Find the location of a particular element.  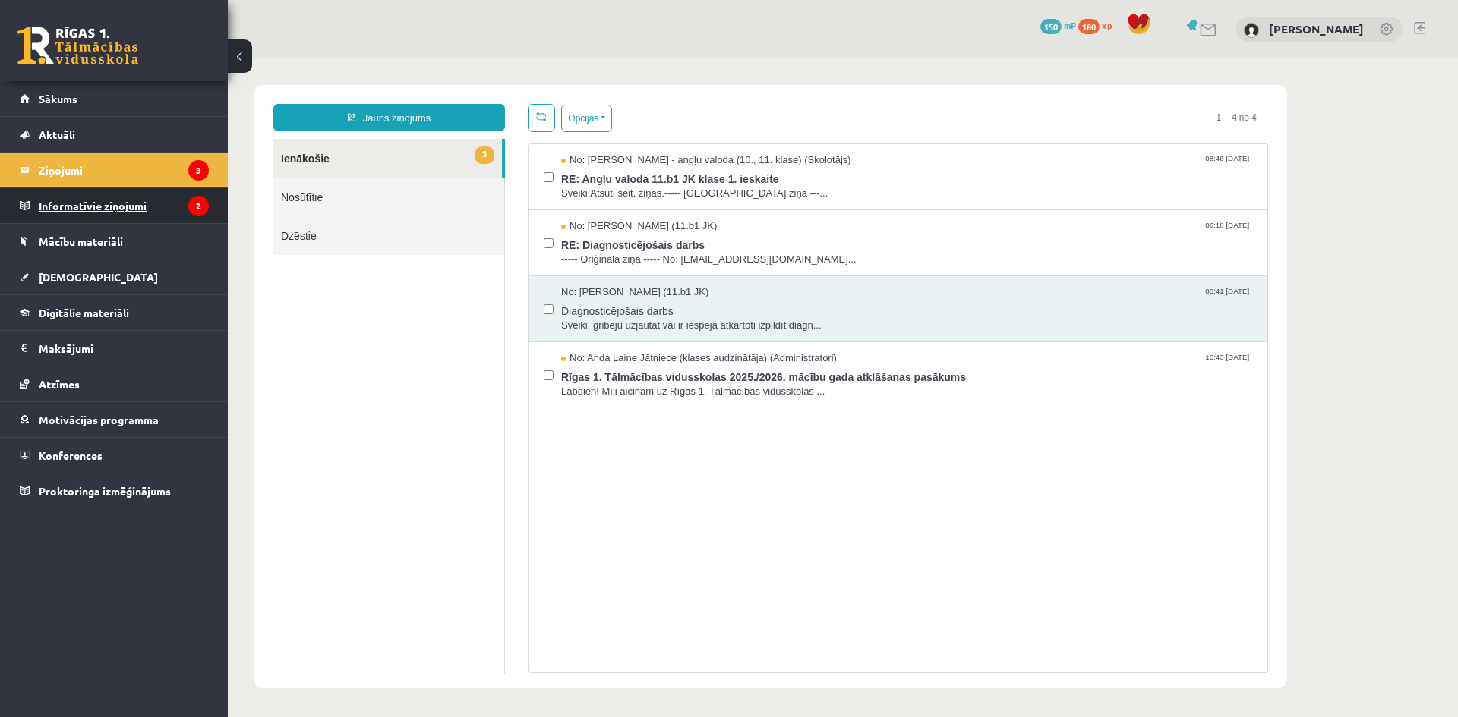

span: 150 is located at coordinates (1051, 27).